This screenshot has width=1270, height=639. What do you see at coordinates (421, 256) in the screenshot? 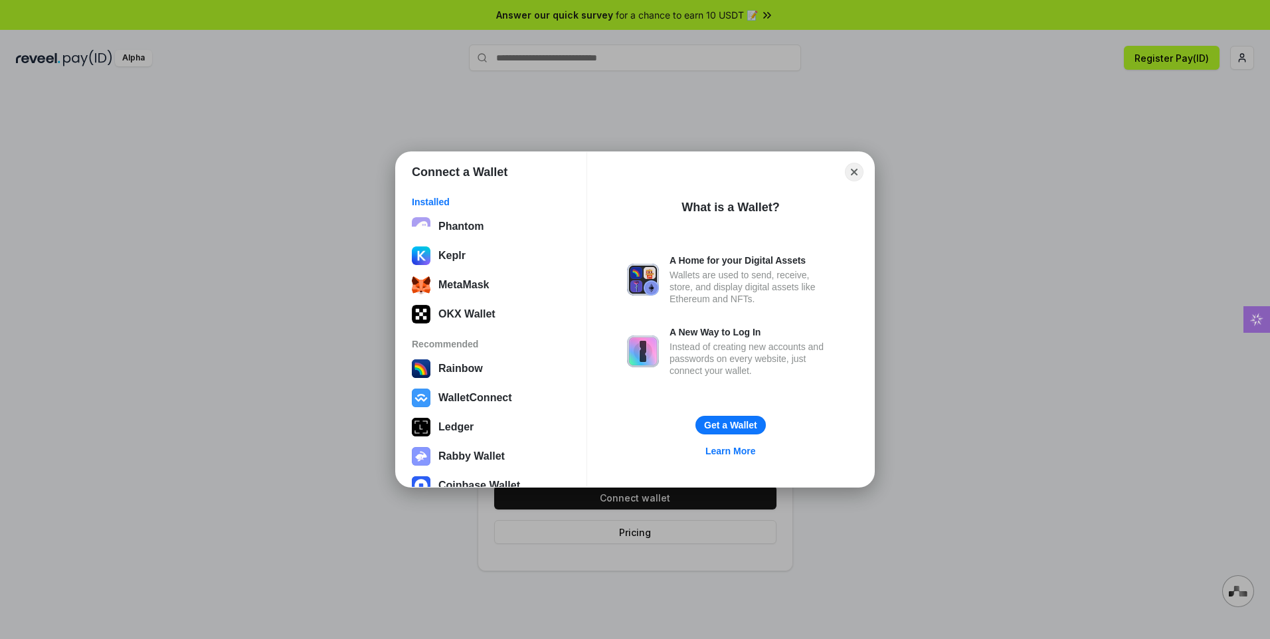
I see `img: ByMCUfJCc2WaAAAAAElFTkSuQmCC` at bounding box center [421, 256].